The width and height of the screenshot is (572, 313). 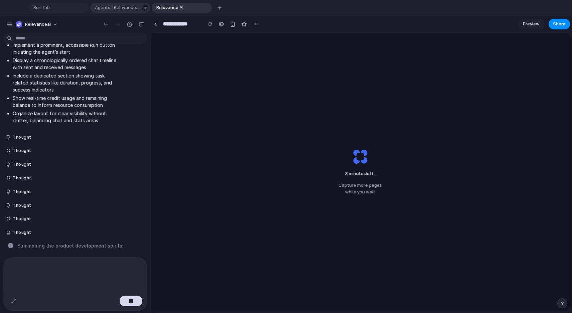 What do you see at coordinates (531, 24) in the screenshot?
I see `span: Preview` at bounding box center [531, 24].